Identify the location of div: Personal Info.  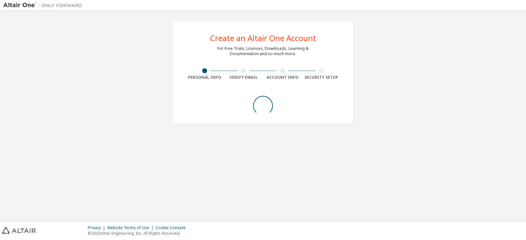
(205, 78).